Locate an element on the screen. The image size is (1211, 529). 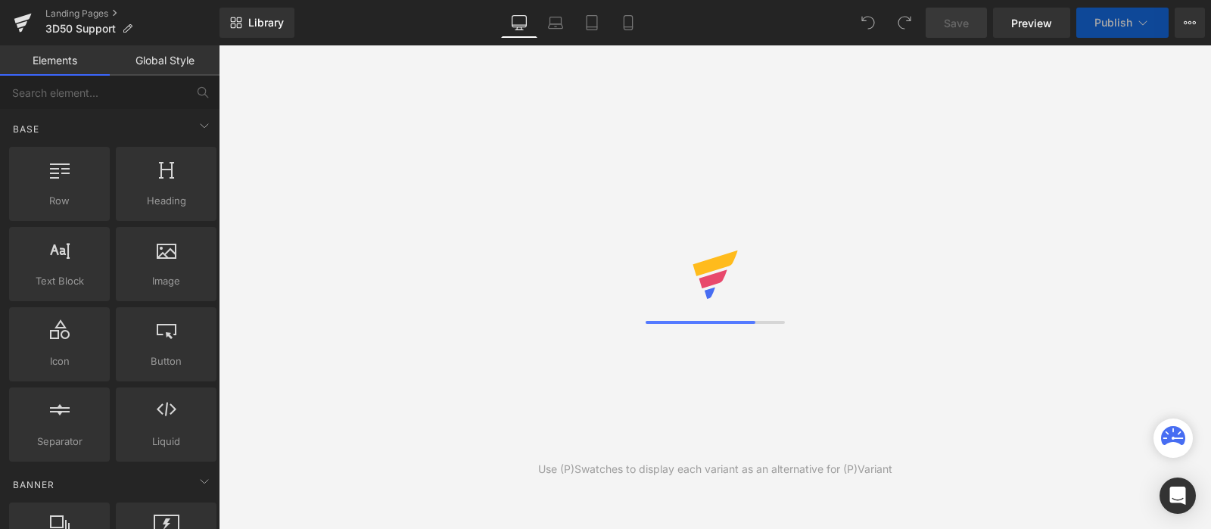
span: 3D50 Support is located at coordinates (80, 29).